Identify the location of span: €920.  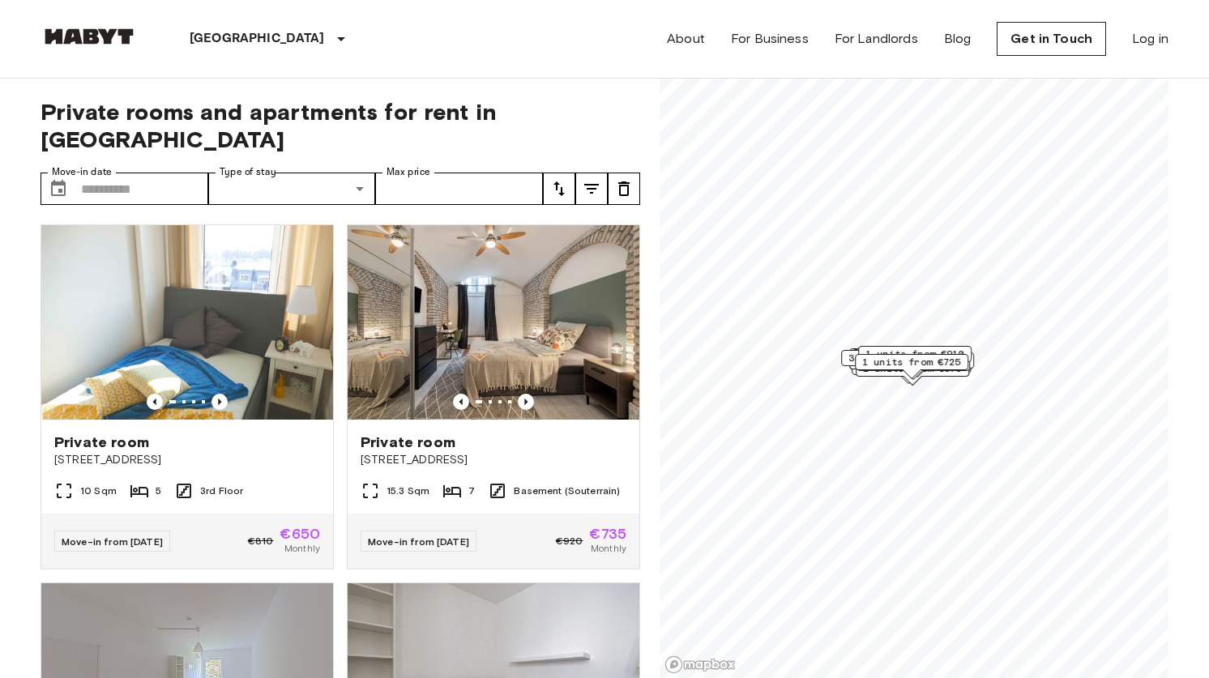
(570, 541).